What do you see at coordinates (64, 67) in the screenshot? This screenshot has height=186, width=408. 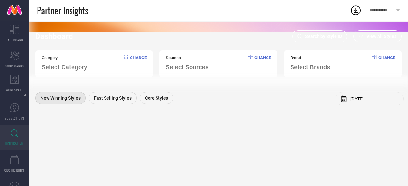 I see `span: Select Category` at bounding box center [64, 67].